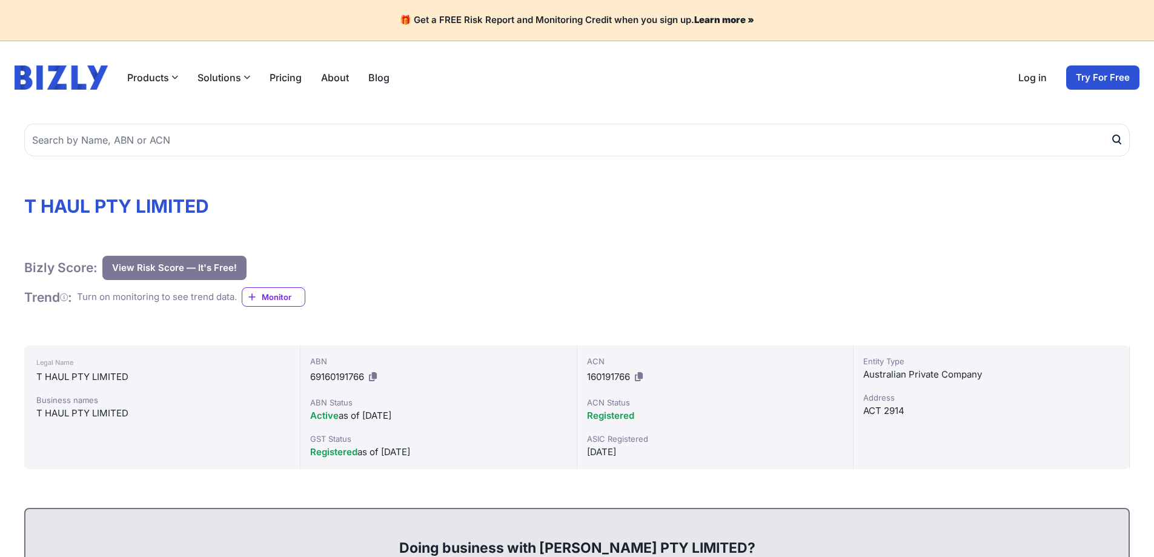 This screenshot has width=1154, height=557. I want to click on div: Address, so click(991, 397).